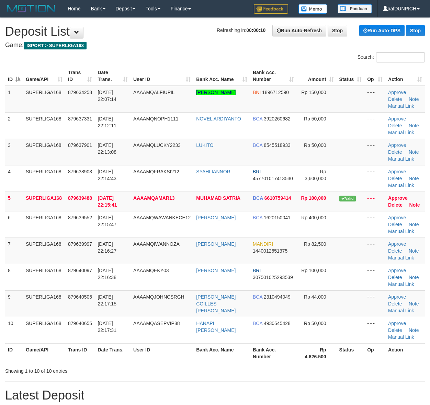 Image resolution: width=430 pixels, height=405 pixels. I want to click on th: Bank Acc. Name, so click(222, 353).